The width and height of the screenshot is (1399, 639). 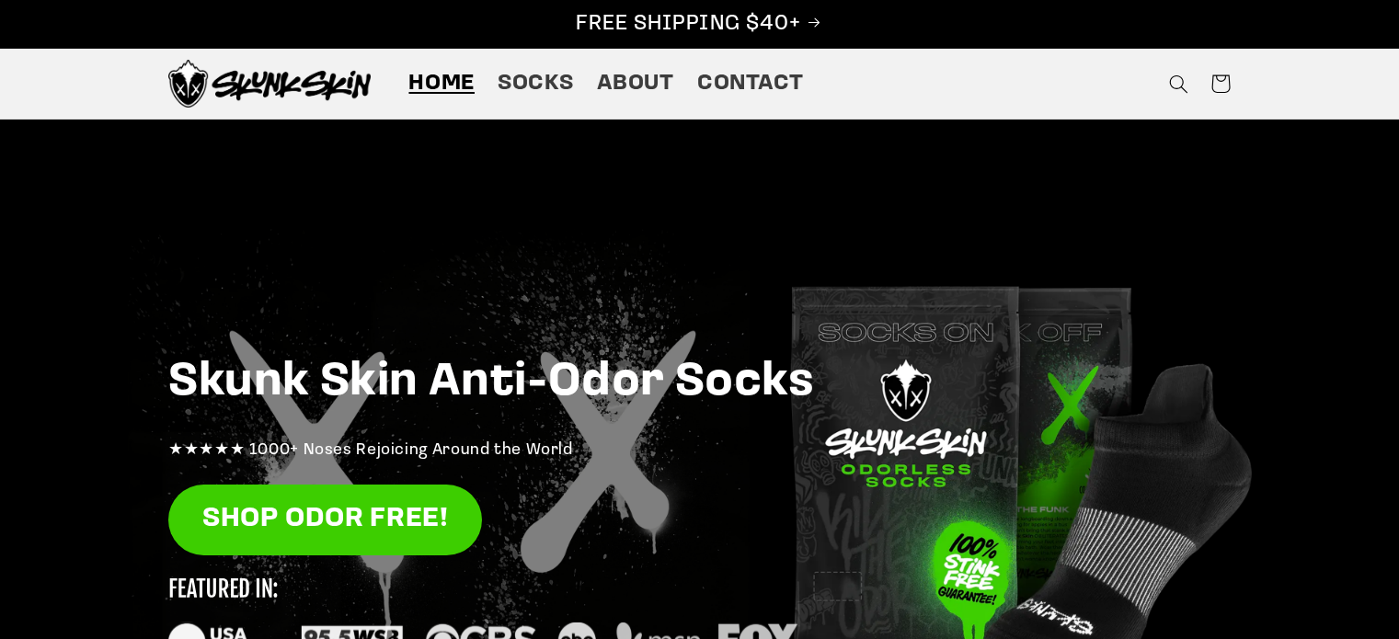 What do you see at coordinates (699, 24) in the screenshot?
I see `p: FREE SHIPPING $40+` at bounding box center [699, 24].